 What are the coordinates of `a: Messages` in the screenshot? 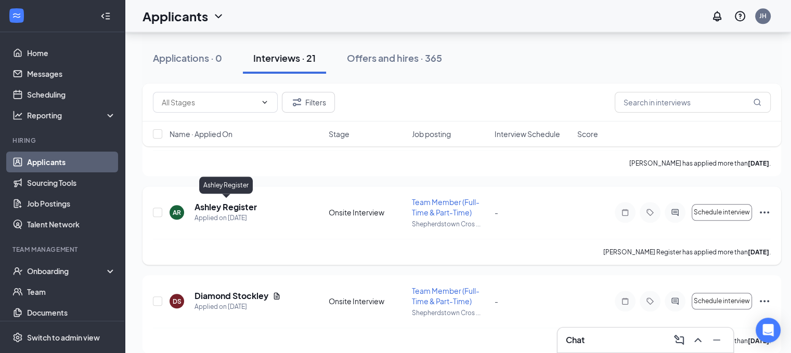 It's located at (71, 74).